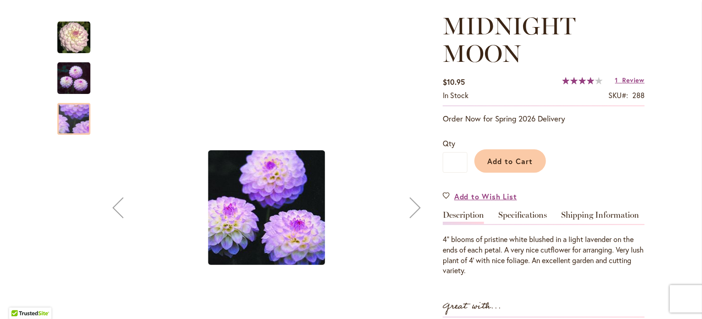 The image size is (702, 319). What do you see at coordinates (638, 95) in the screenshot?
I see `div: 288` at bounding box center [638, 95].